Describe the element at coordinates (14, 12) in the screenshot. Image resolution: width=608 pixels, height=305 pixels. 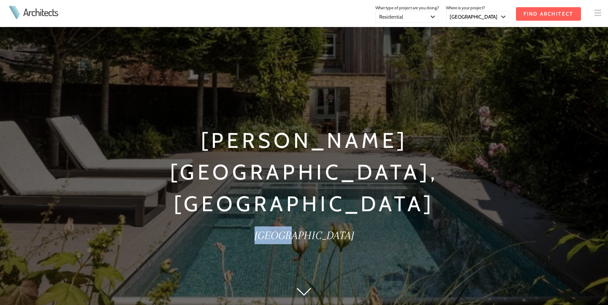
I see `img: Architects` at that location.